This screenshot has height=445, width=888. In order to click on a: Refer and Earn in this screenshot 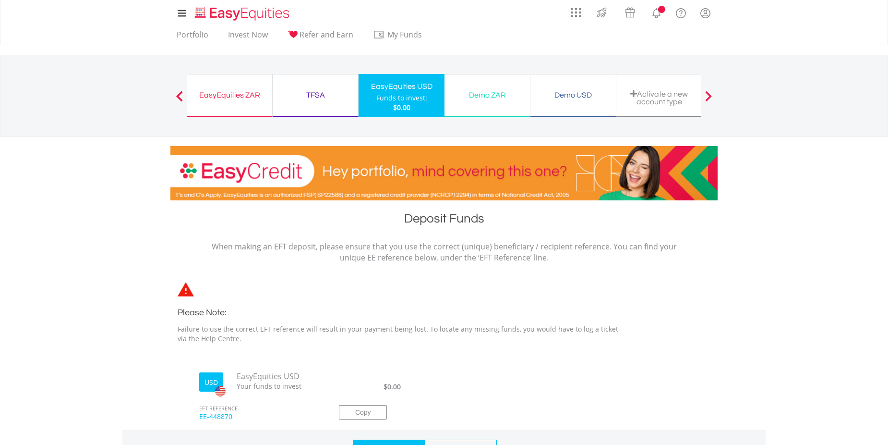, I will do `click(320, 37)`.